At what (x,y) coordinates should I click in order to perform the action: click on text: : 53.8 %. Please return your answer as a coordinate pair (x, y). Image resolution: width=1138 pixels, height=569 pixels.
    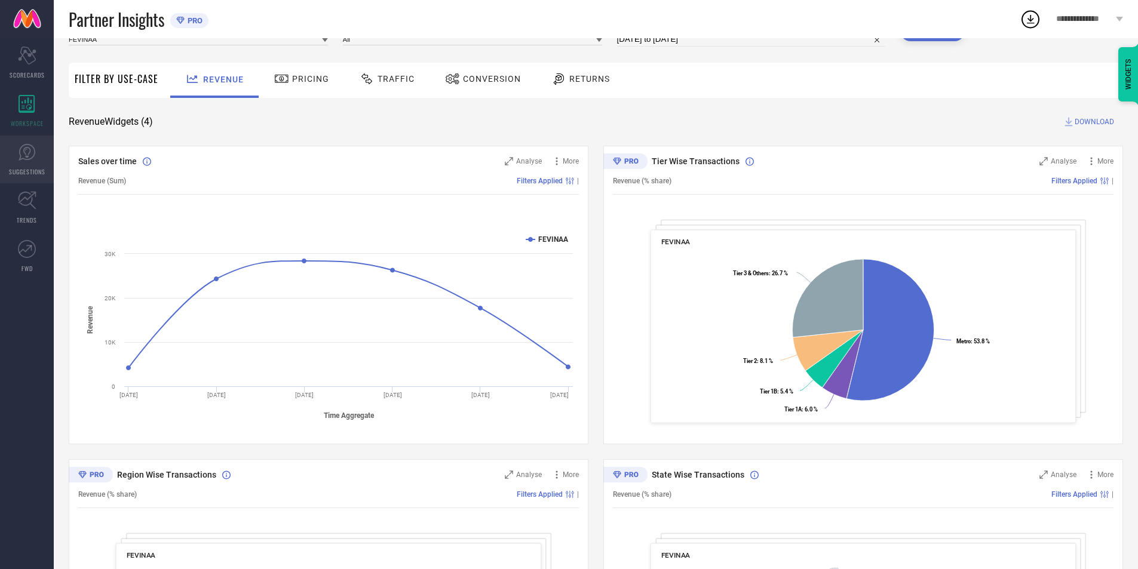
    Looking at the image, I should click on (973, 341).